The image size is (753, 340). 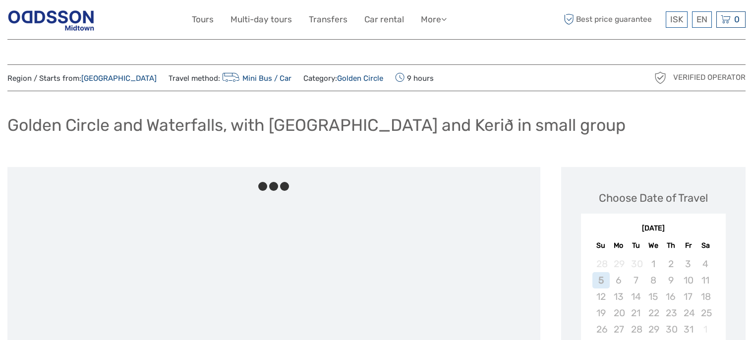 I want to click on div: Not available Wednesday, October 29th, 2025, so click(x=653, y=329).